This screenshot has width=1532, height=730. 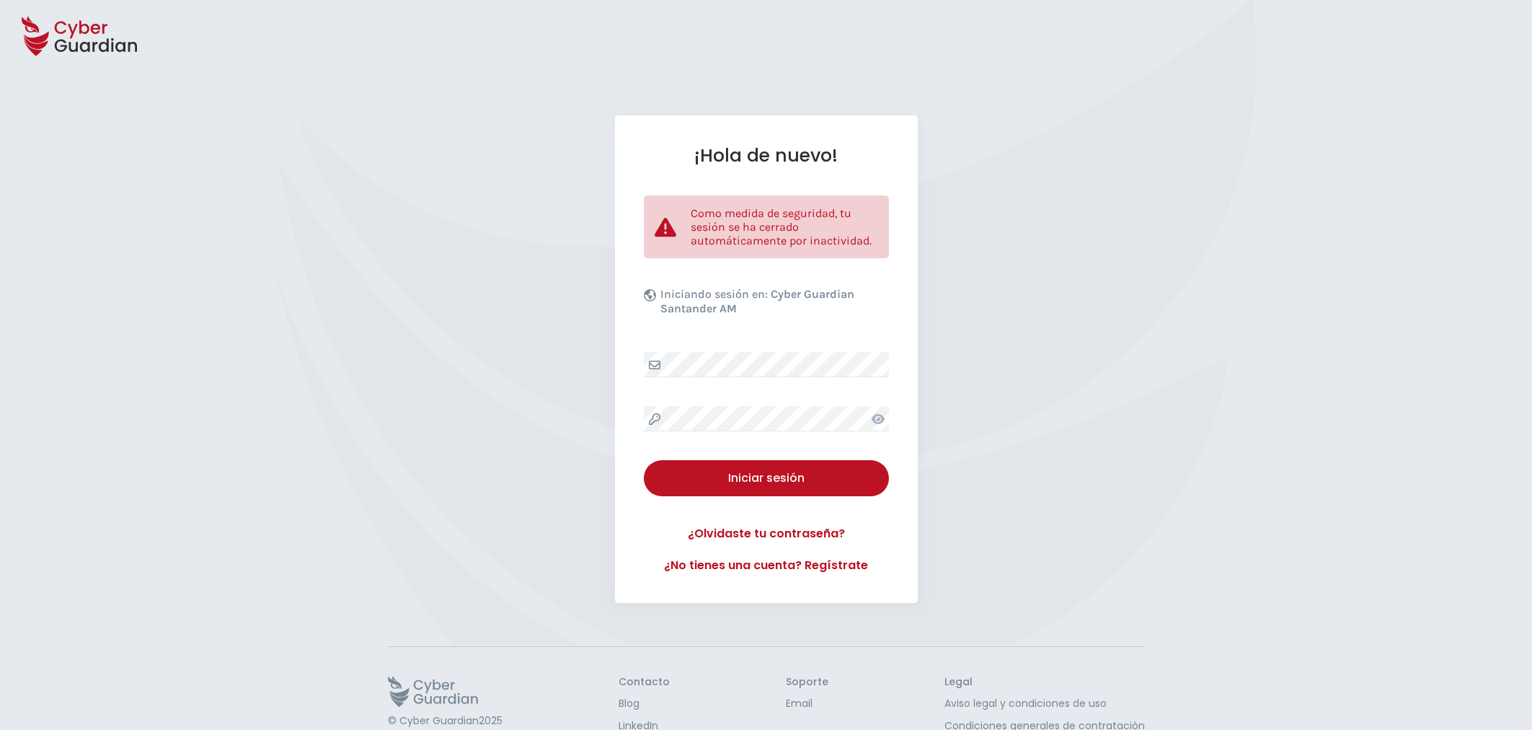 I want to click on p: Iniciando sesión en:, so click(x=773, y=305).